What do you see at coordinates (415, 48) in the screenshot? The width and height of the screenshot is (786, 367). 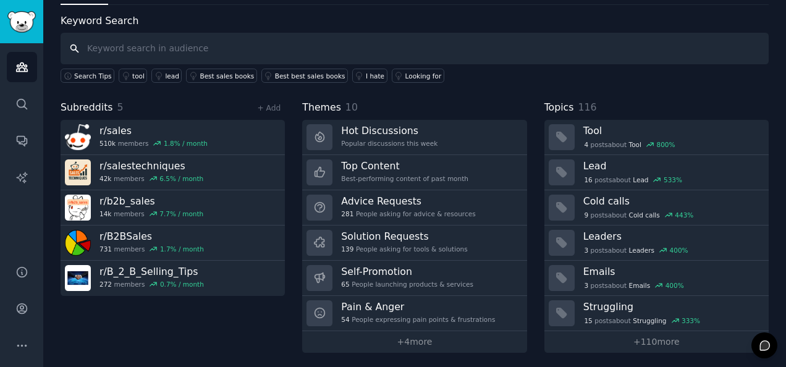 I see `input: Keyword search in audience` at bounding box center [415, 48].